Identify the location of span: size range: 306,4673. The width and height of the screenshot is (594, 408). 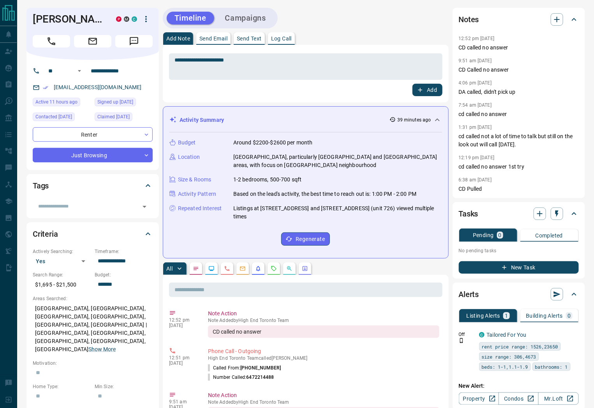
(509, 357).